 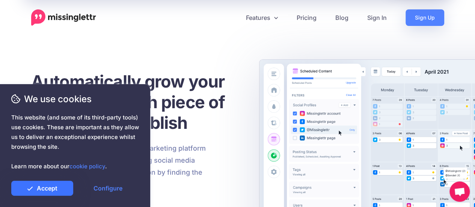 What do you see at coordinates (262, 18) in the screenshot?
I see `a: Features` at bounding box center [262, 18].